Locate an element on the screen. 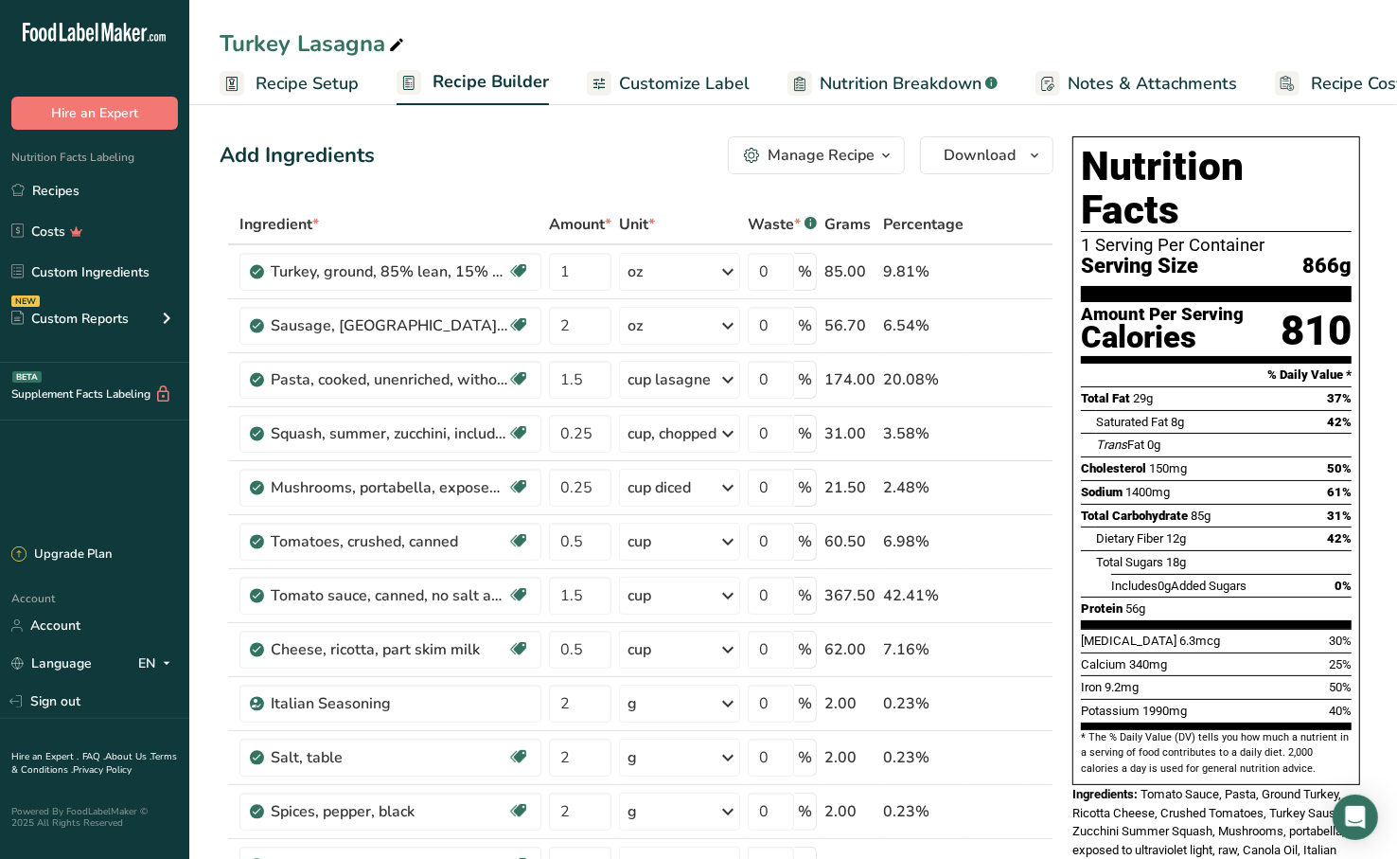 The height and width of the screenshot is (859, 1397). span: Ingredient is located at coordinates (279, 224).